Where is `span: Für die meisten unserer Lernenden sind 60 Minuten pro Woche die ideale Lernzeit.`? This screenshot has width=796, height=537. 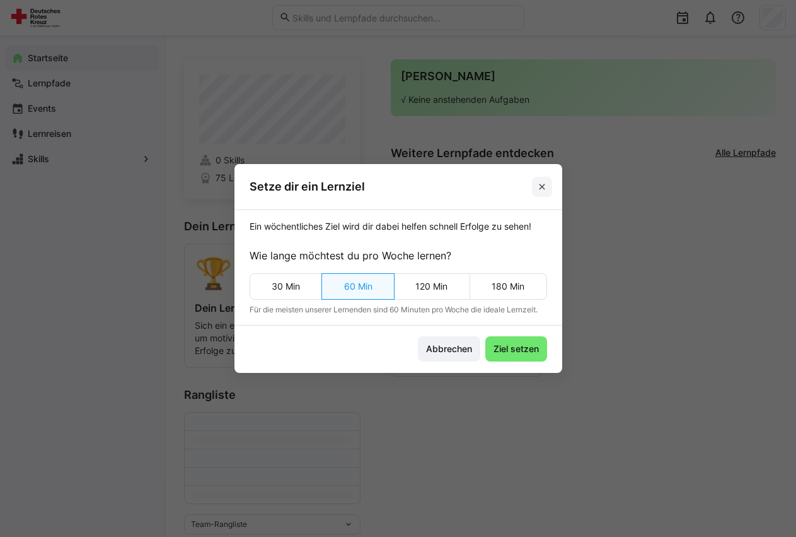
span: Für die meisten unserer Lernenden sind 60 Minuten pro Woche die ideale Lernzeit. is located at coordinates (399, 310).